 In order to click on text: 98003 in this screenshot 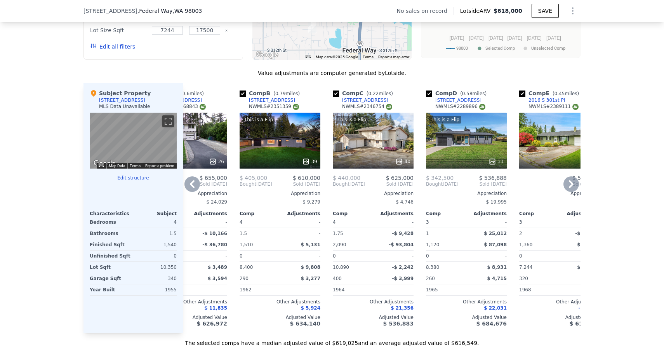, I will do `click(462, 48)`.